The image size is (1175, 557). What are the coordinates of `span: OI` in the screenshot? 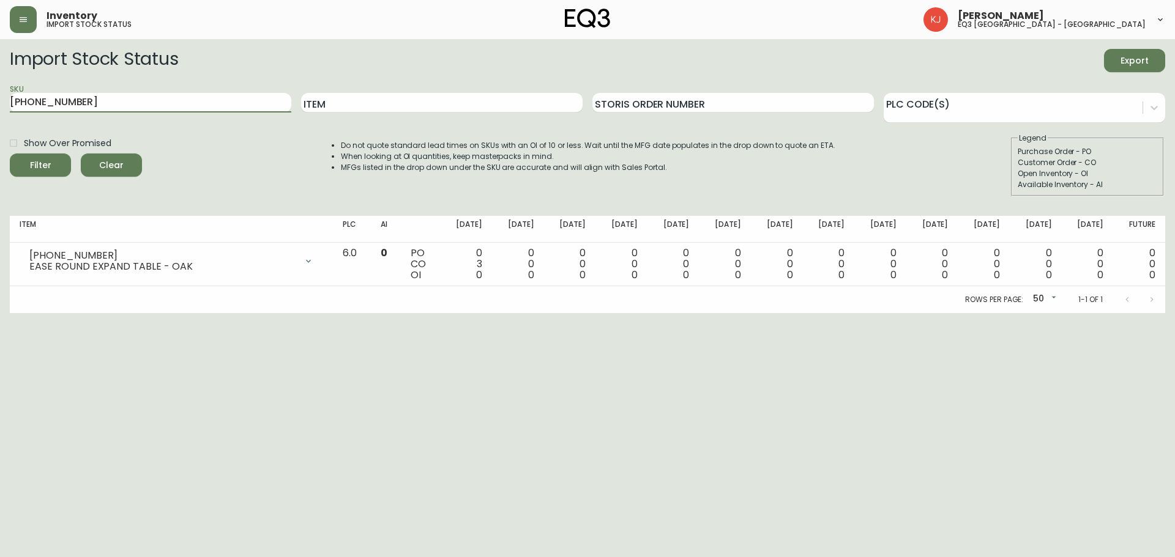 It's located at (415, 275).